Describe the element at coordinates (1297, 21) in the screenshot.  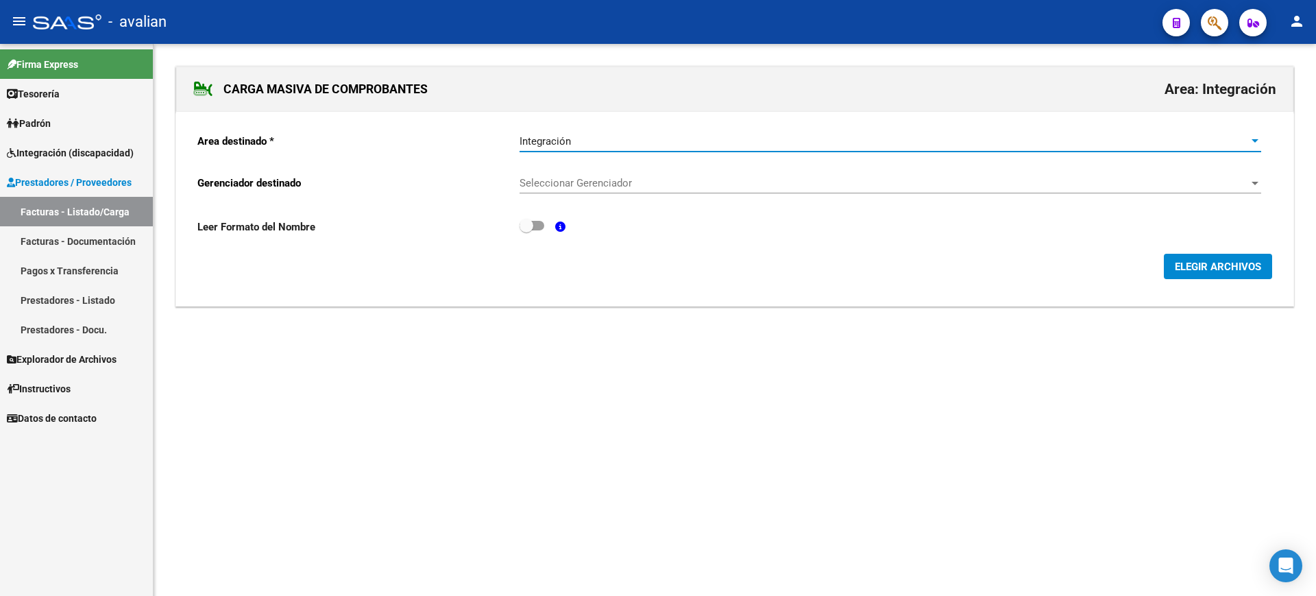
I see `mat-icon: person` at that location.